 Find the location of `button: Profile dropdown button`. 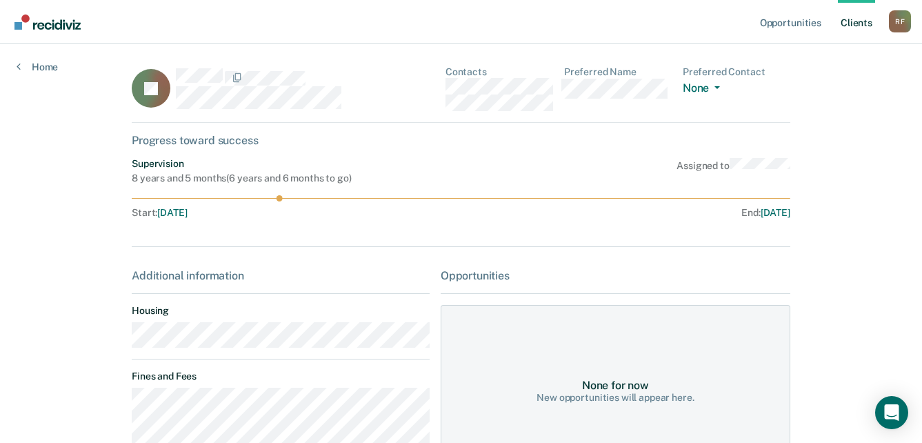

button: Profile dropdown button is located at coordinates (900, 21).